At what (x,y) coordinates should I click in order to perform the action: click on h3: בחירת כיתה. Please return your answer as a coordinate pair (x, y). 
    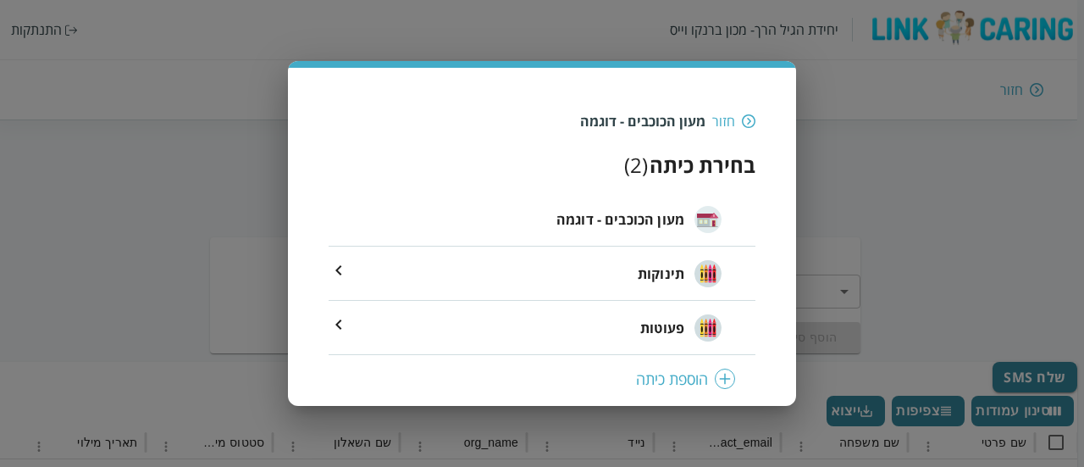
    Looking at the image, I should click on (702, 164).